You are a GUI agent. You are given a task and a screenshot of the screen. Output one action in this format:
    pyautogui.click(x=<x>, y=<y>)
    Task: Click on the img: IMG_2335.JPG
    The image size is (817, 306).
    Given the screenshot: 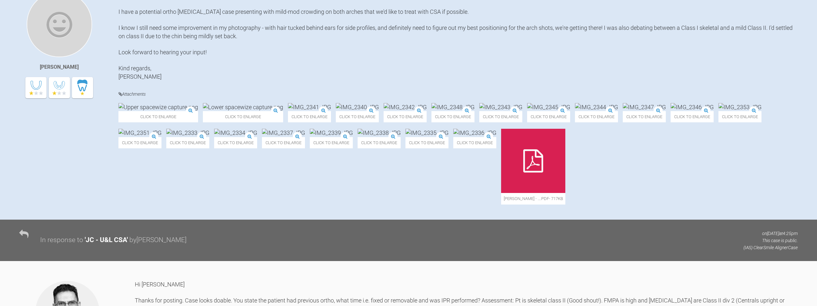 What is the action you would take?
    pyautogui.click(x=427, y=133)
    